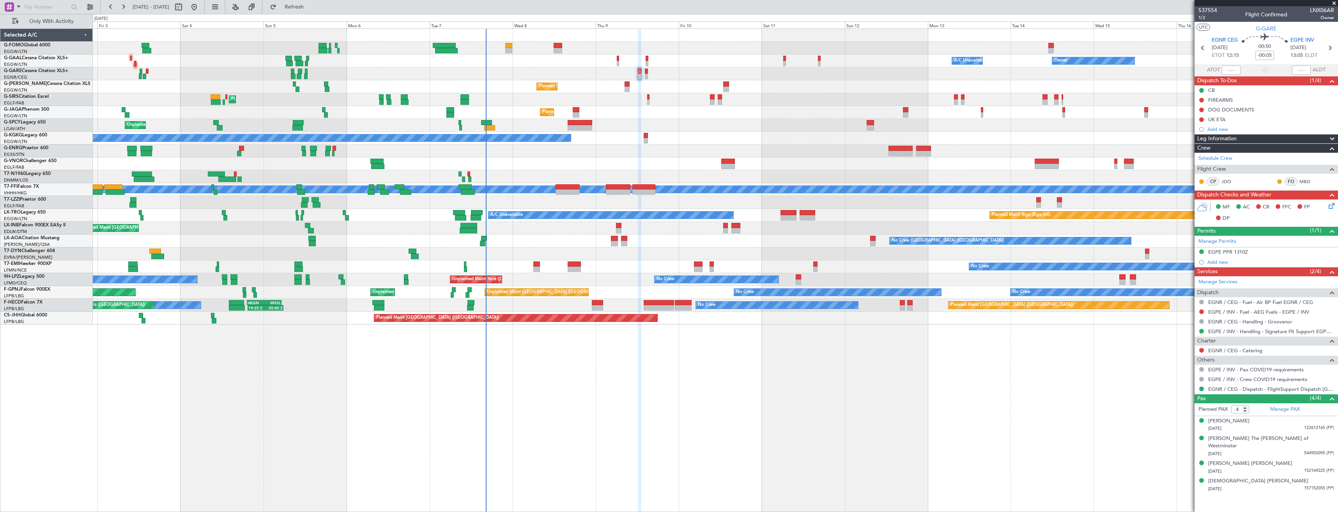  What do you see at coordinates (1315, 398) in the screenshot?
I see `span: (4/4)` at bounding box center [1315, 398].